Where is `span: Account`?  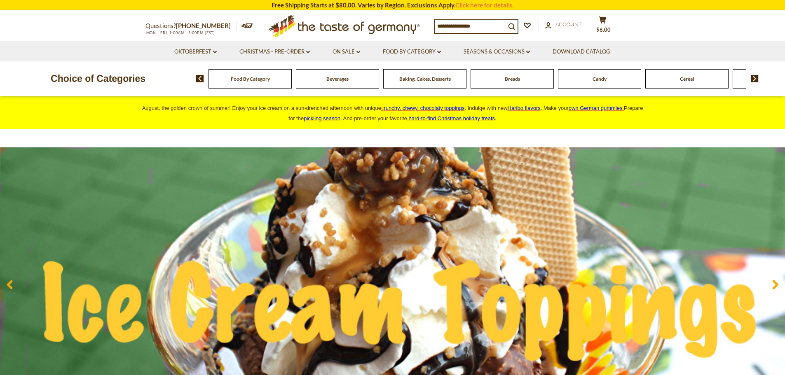 span: Account is located at coordinates (568, 24).